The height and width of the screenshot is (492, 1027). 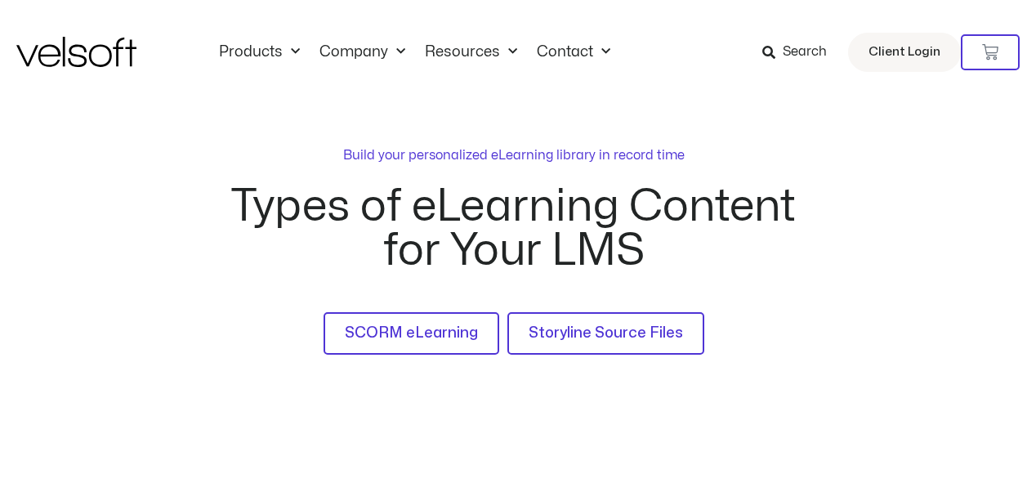 What do you see at coordinates (414, 52) in the screenshot?
I see `nav: Menu` at bounding box center [414, 52].